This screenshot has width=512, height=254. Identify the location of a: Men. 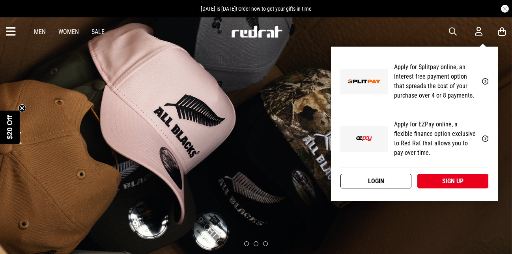
(40, 32).